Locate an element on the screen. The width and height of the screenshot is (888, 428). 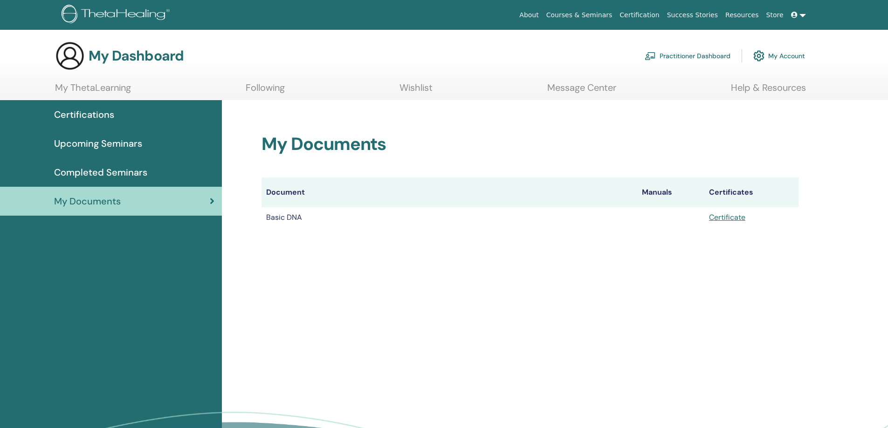
a: Wishlist is located at coordinates (416, 91).